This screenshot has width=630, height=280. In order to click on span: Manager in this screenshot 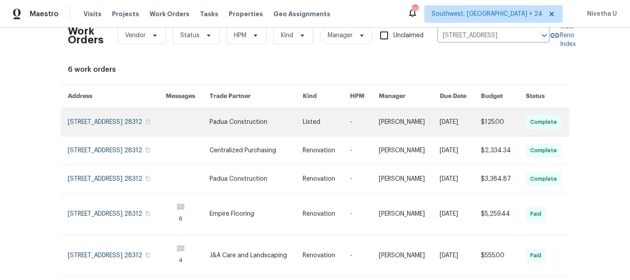, I will do `click(340, 35)`.